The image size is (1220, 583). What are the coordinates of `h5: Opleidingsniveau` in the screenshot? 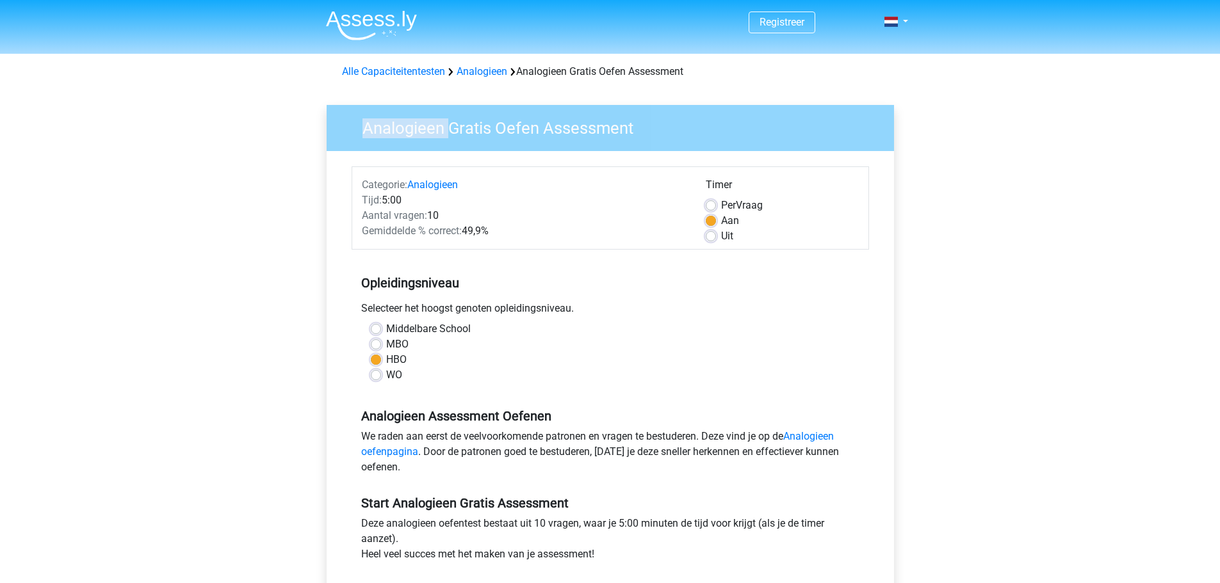 It's located at (610, 283).